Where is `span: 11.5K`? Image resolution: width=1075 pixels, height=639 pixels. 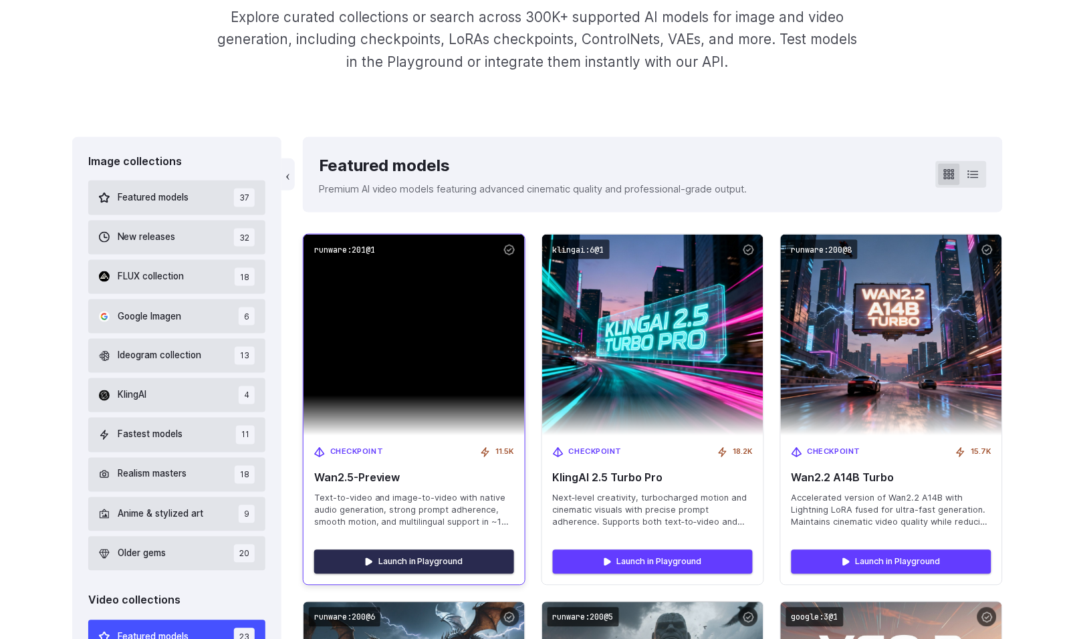 span: 11.5K is located at coordinates (505, 452).